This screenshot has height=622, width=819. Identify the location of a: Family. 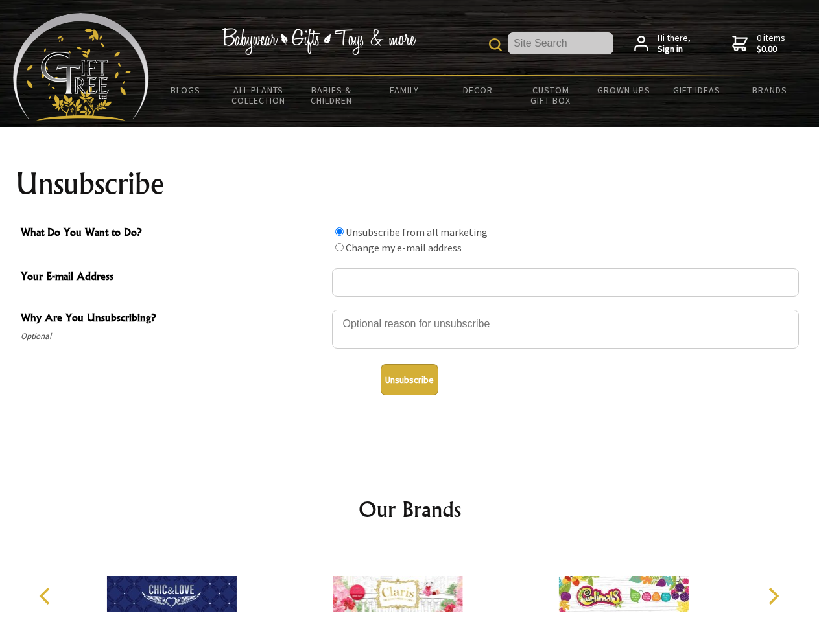
(405, 90).